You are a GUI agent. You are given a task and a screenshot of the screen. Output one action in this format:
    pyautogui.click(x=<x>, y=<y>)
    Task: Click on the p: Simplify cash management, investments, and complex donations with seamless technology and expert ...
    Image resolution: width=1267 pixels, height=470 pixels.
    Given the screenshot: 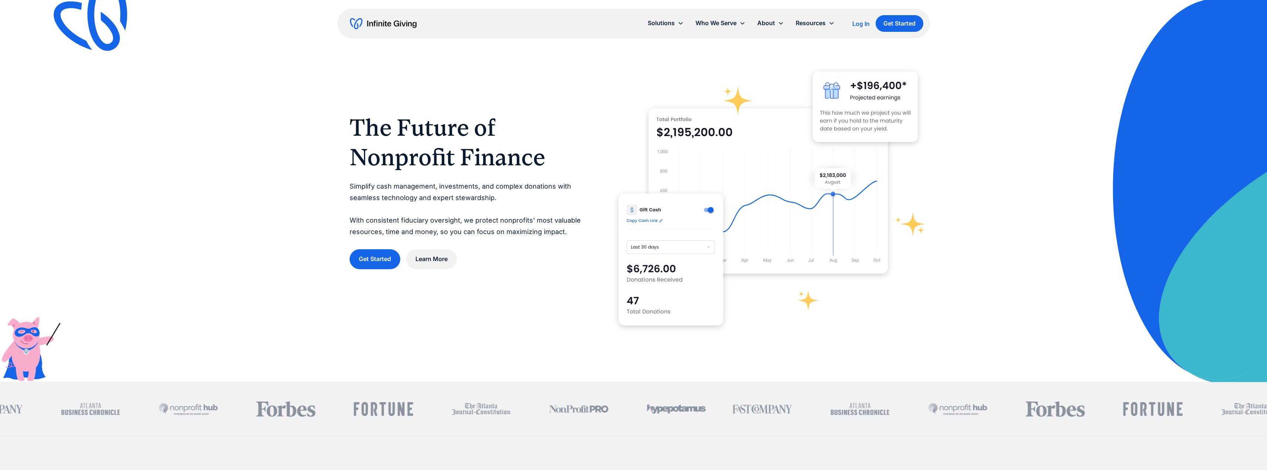 What is the action you would take?
    pyautogui.click(x=469, y=209)
    